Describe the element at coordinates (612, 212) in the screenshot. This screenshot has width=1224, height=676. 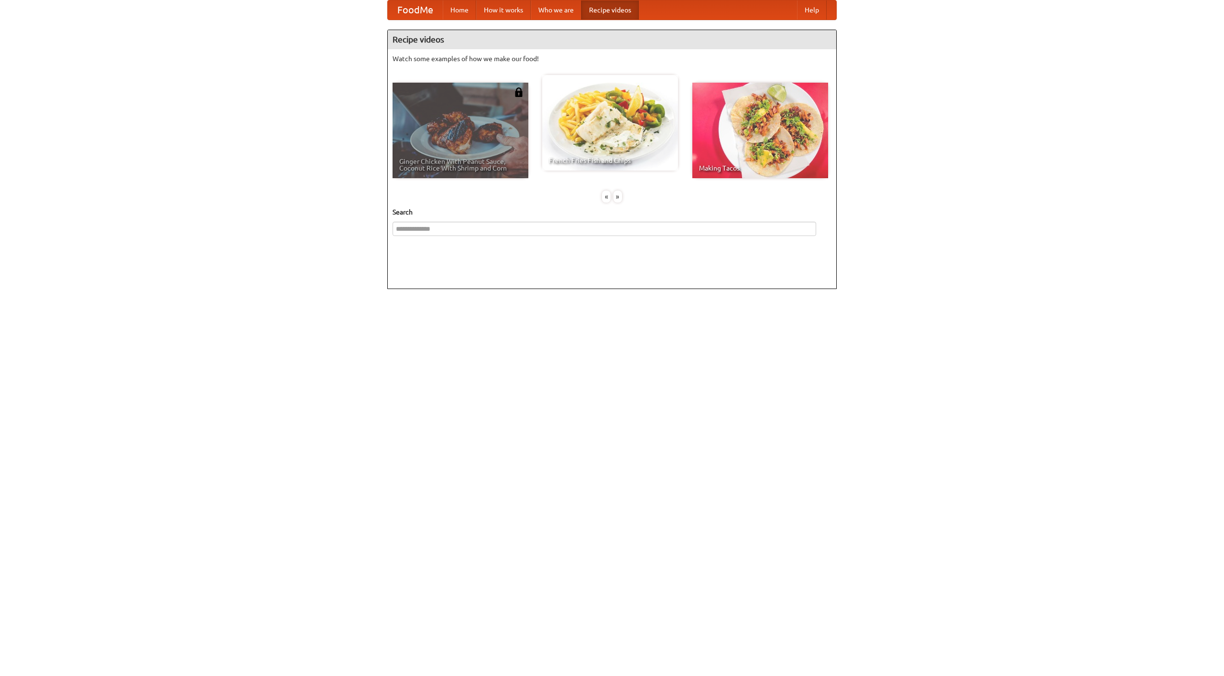
I see `h5: Search` at that location.